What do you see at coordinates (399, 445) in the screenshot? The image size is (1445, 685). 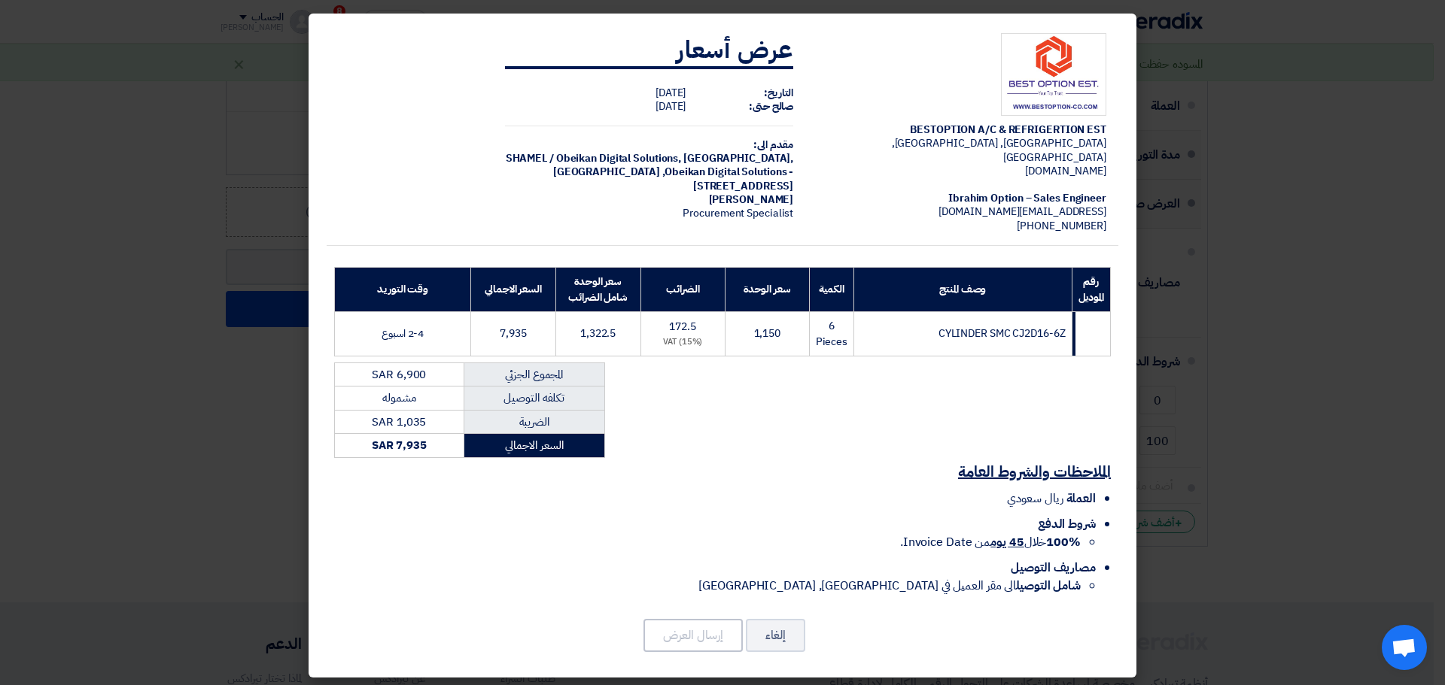 I see `strong: SAR 7,935` at bounding box center [399, 445].